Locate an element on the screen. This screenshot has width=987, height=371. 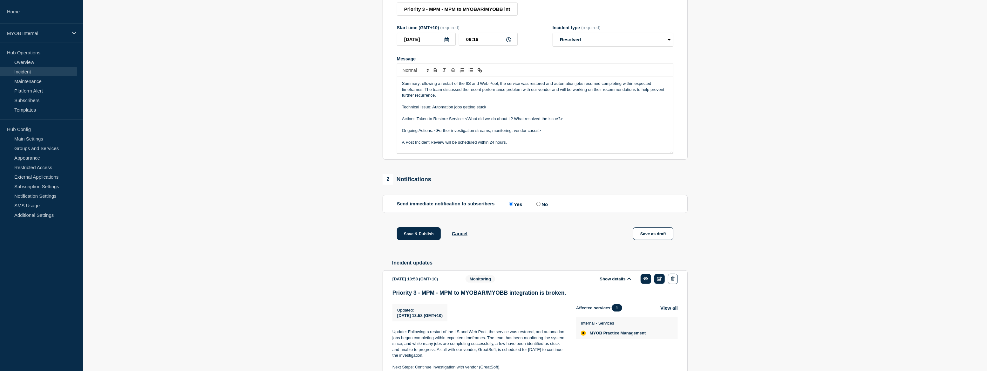
input: Yes is located at coordinates (511, 204).